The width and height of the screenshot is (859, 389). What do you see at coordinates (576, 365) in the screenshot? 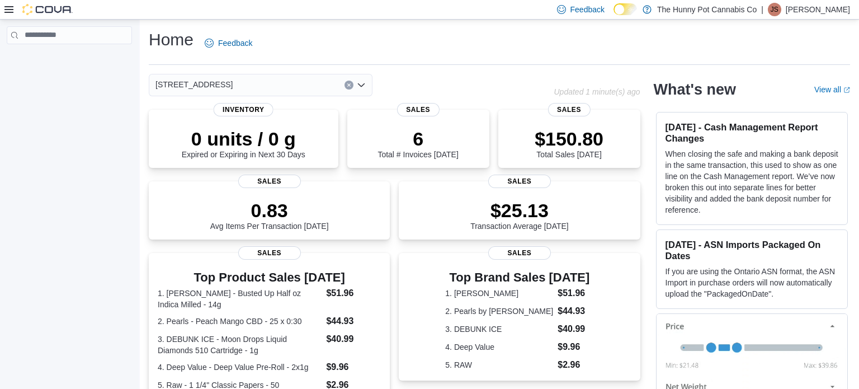
I see `dd: $2.96` at bounding box center [576, 365].